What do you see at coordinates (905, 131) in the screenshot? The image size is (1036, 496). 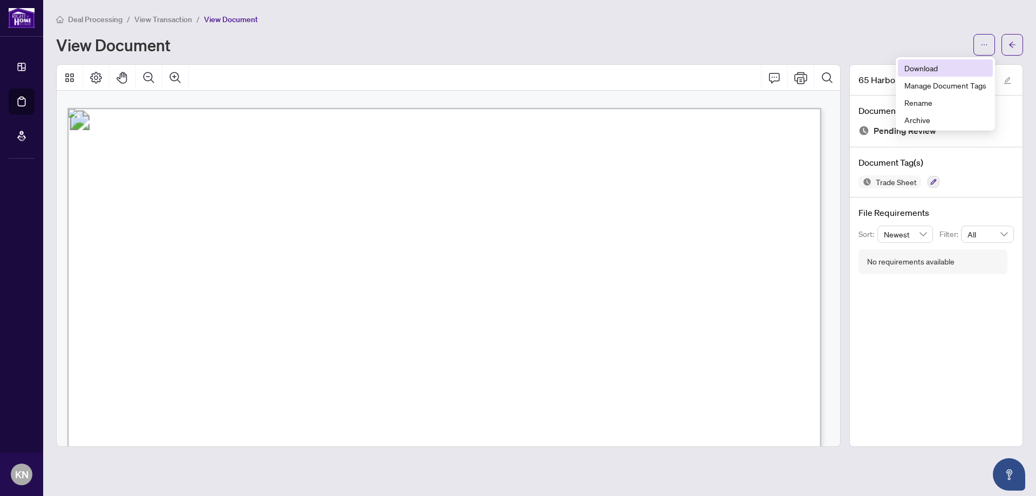 I see `span: Pending Review` at bounding box center [905, 131].